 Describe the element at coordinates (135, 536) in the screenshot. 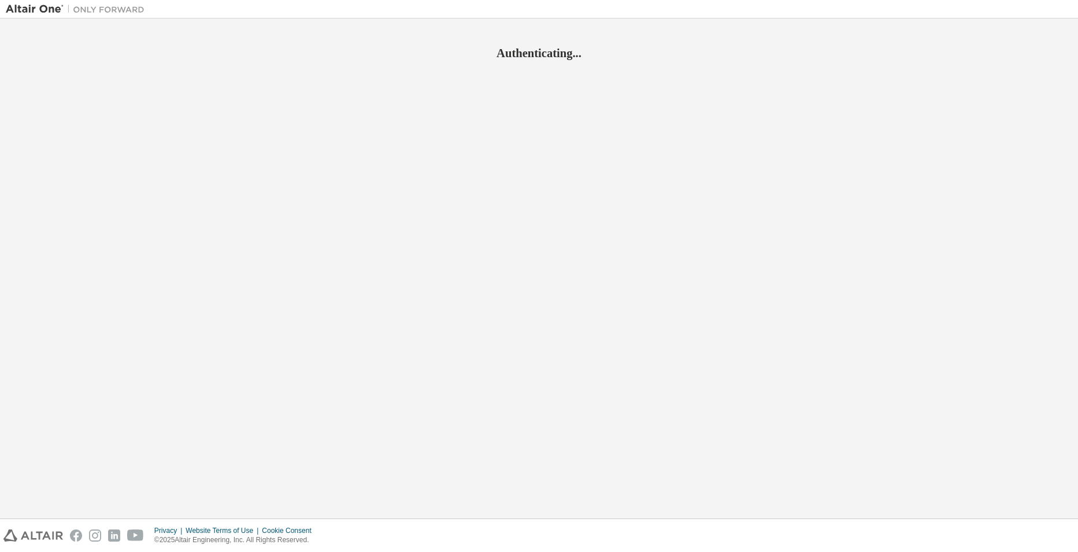

I see `img: youtube.svg` at that location.